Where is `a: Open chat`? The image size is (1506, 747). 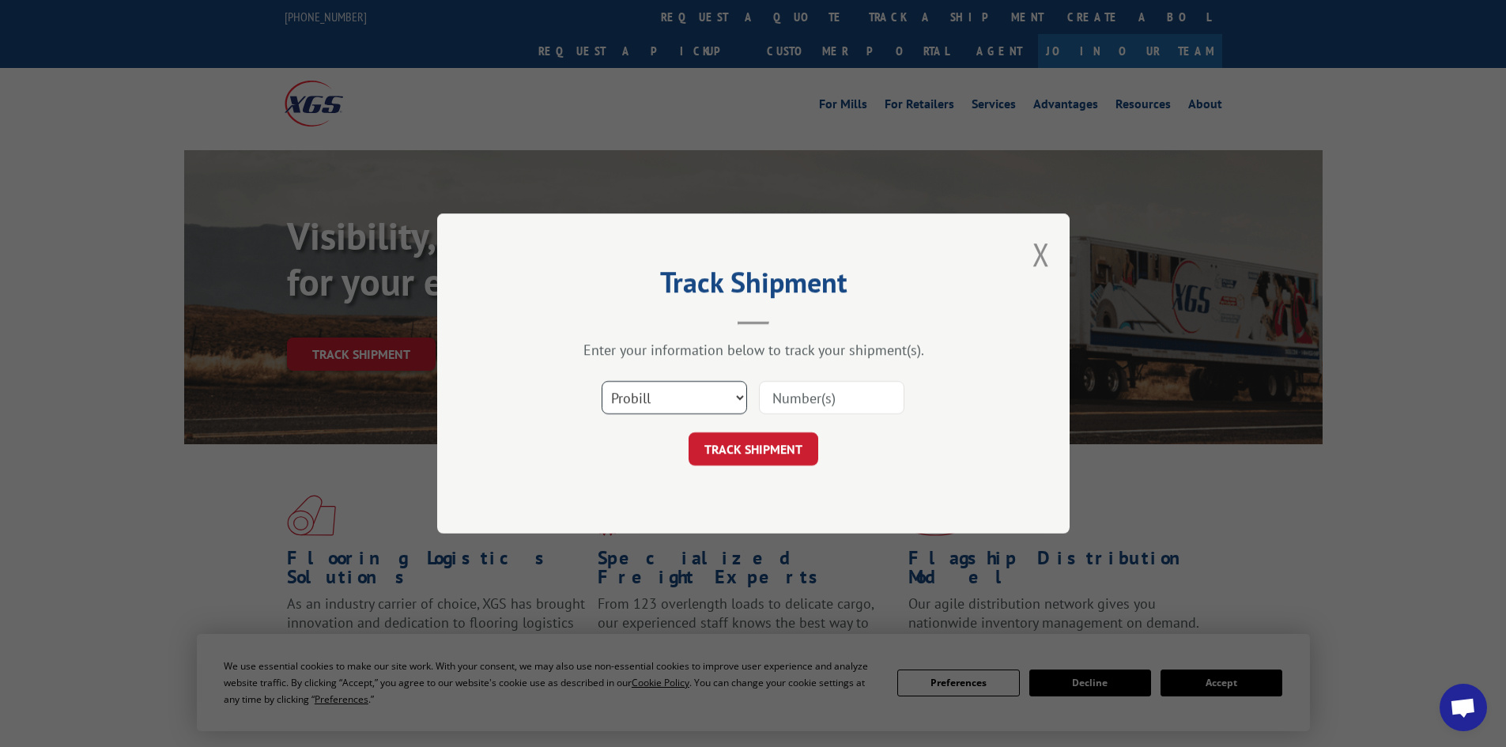 a: Open chat is located at coordinates (1464, 708).